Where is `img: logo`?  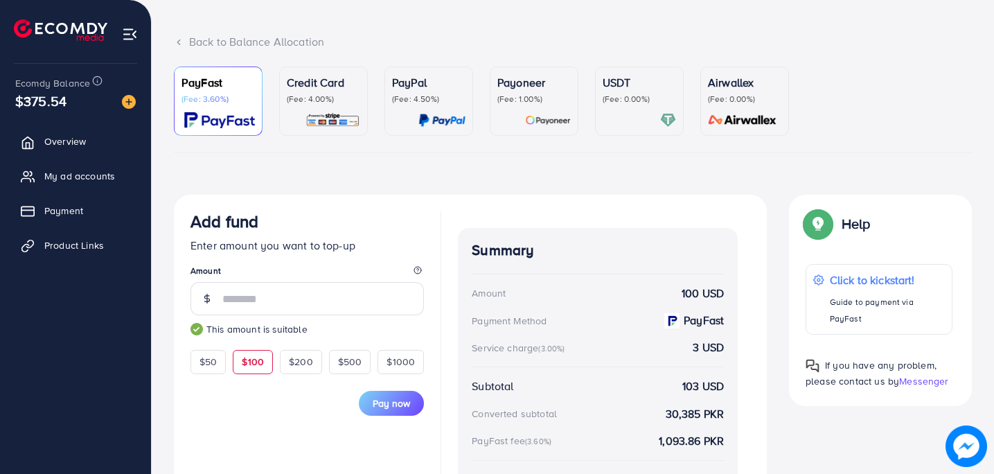
img: logo is located at coordinates (60, 30).